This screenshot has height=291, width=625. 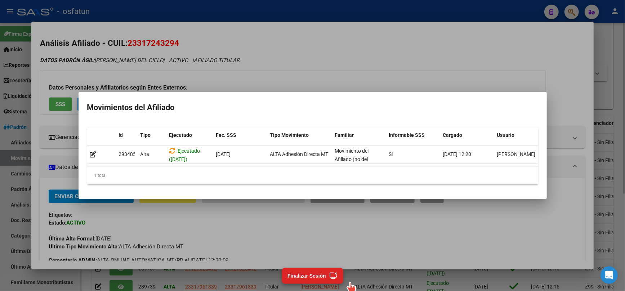 What do you see at coordinates (522, 135) in the screenshot?
I see `datatable-header-cell: Usuario` at bounding box center [522, 135].